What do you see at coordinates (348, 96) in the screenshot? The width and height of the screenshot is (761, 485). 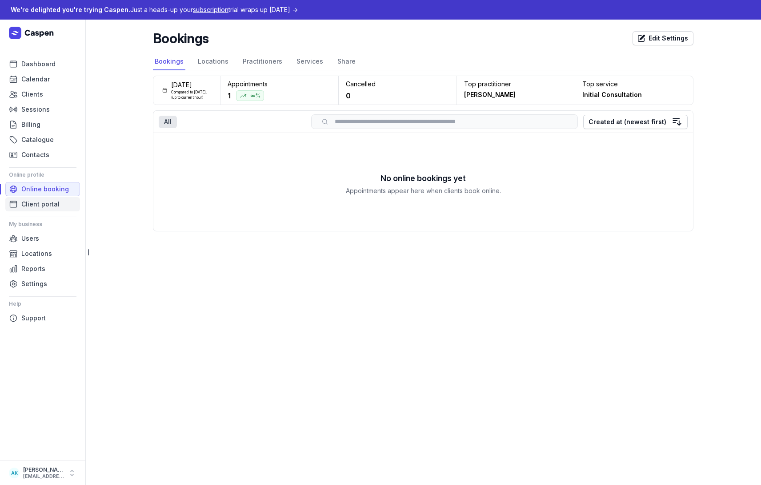 I see `div: 0` at bounding box center [348, 96].